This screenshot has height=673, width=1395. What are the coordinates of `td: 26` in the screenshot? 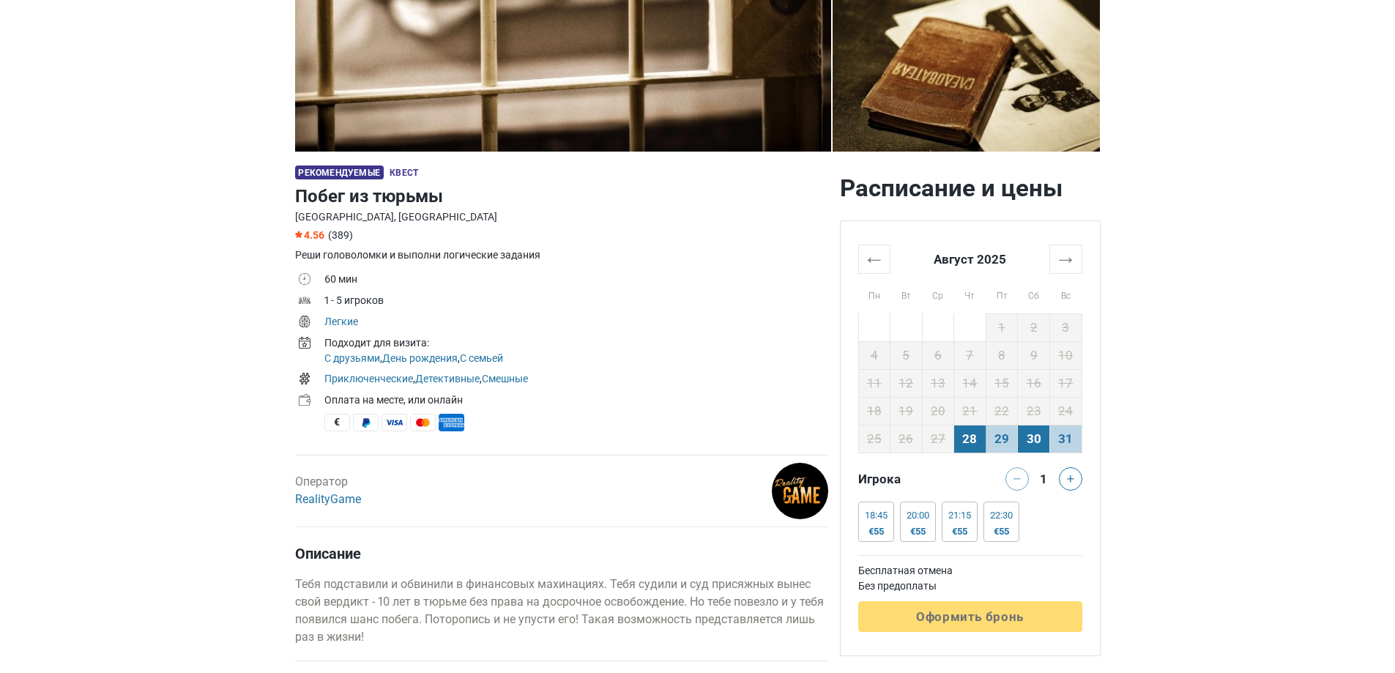 It's located at (907, 439).